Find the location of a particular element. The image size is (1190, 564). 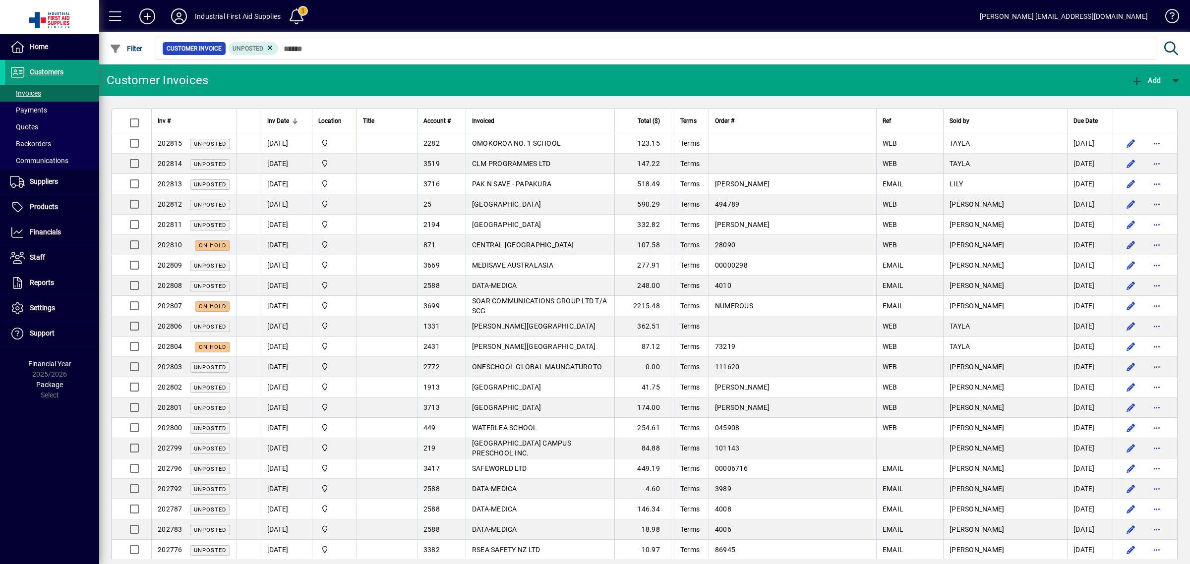

span: 202807 is located at coordinates (170, 306).